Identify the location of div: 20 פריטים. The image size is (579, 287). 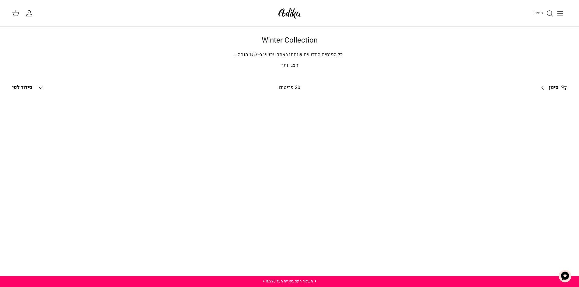
(289, 88).